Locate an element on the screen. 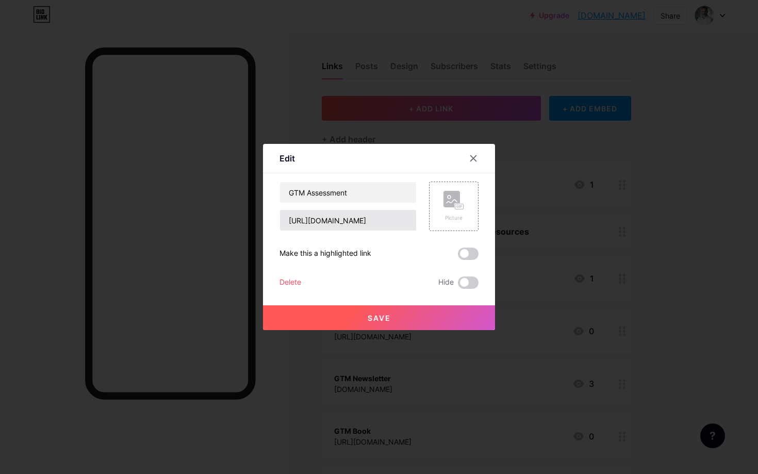  span: Save is located at coordinates (379, 318).